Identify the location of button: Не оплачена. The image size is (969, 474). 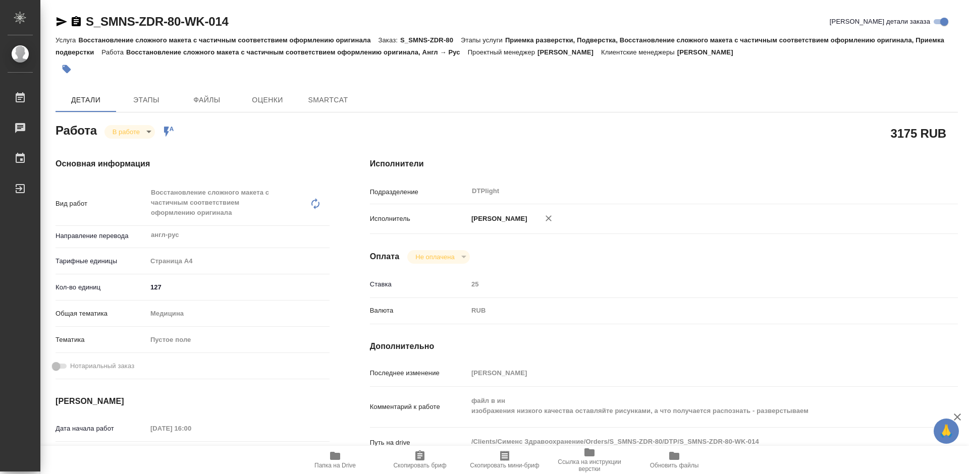
(435, 257).